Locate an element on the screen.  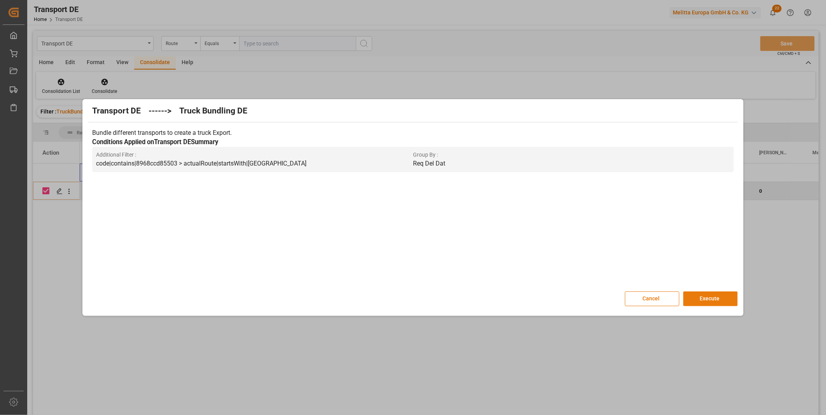
button: Execute is located at coordinates (711, 299).